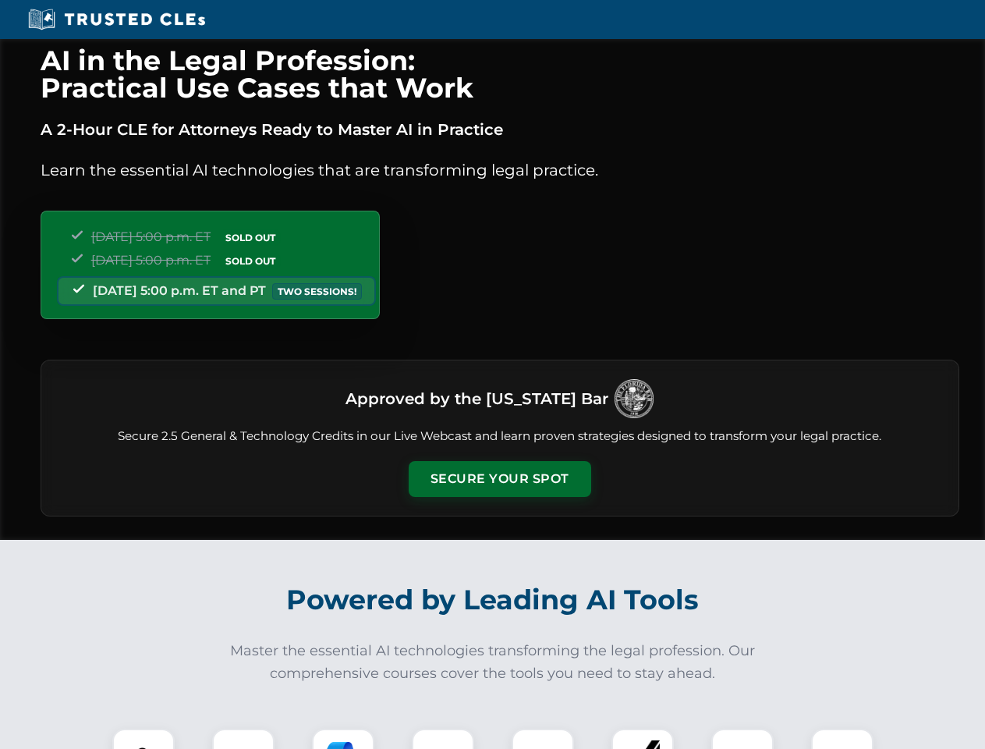  What do you see at coordinates (493, 600) in the screenshot?
I see `h2: Powered by Leading AI Tools` at bounding box center [493, 600].